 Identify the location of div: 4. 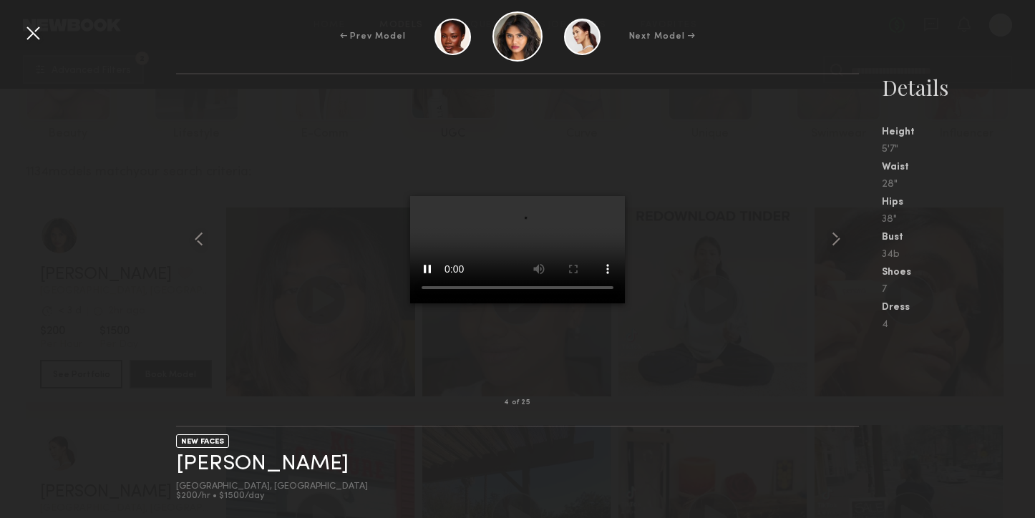
(958, 325).